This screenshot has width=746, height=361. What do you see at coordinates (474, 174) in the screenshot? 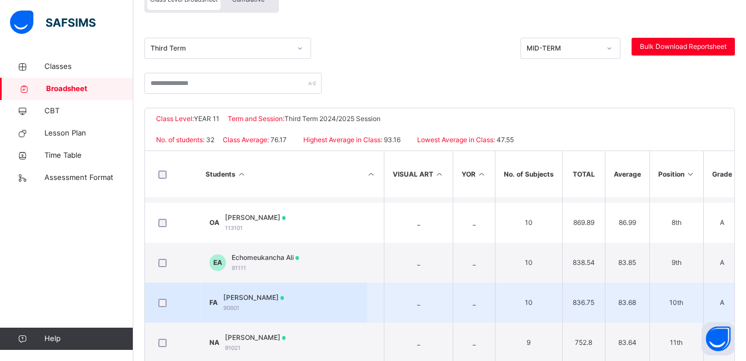
I see `th: YOR` at bounding box center [474, 174].